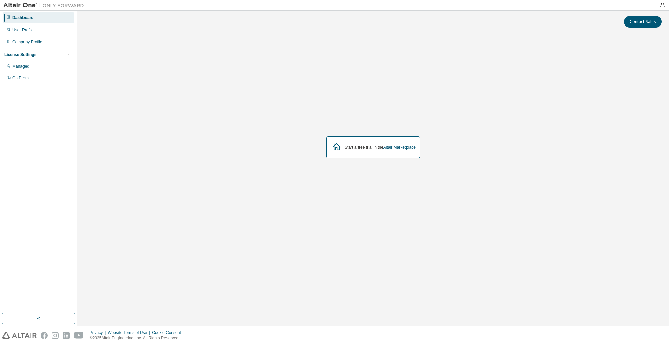 The image size is (669, 345). Describe the element at coordinates (643, 22) in the screenshot. I see `button: Contact Sales` at that location.